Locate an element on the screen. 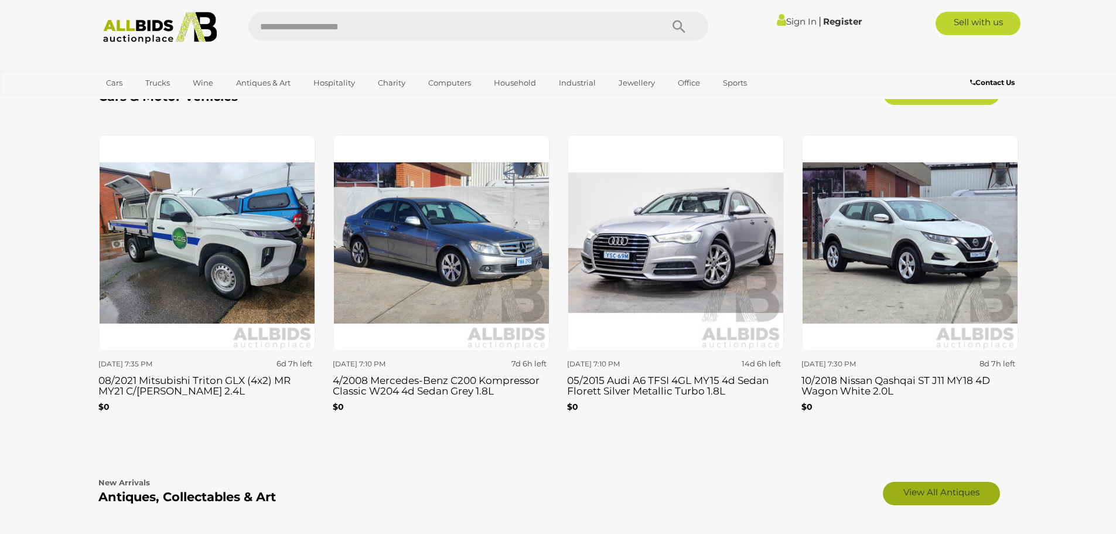 The height and width of the screenshot is (534, 1116). a: Sign In is located at coordinates (797, 21).